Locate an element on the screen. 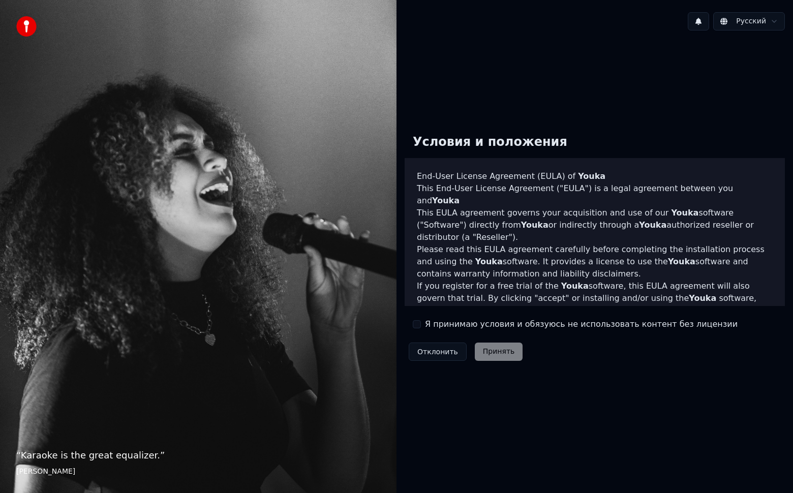 This screenshot has height=493, width=793. div: Условия и положения is located at coordinates (490, 142).